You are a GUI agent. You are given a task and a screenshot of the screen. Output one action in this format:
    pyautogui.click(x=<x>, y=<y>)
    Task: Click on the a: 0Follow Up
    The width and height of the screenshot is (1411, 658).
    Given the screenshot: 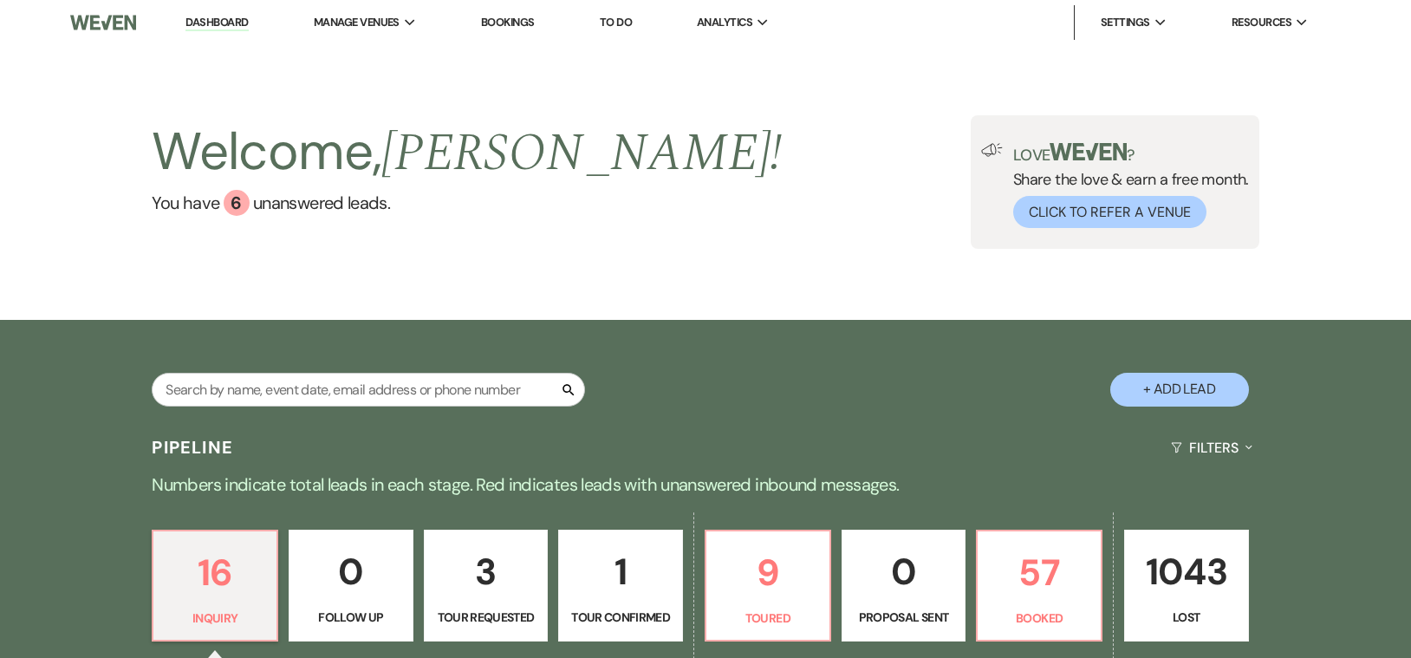 What is the action you would take?
    pyautogui.click(x=351, y=586)
    